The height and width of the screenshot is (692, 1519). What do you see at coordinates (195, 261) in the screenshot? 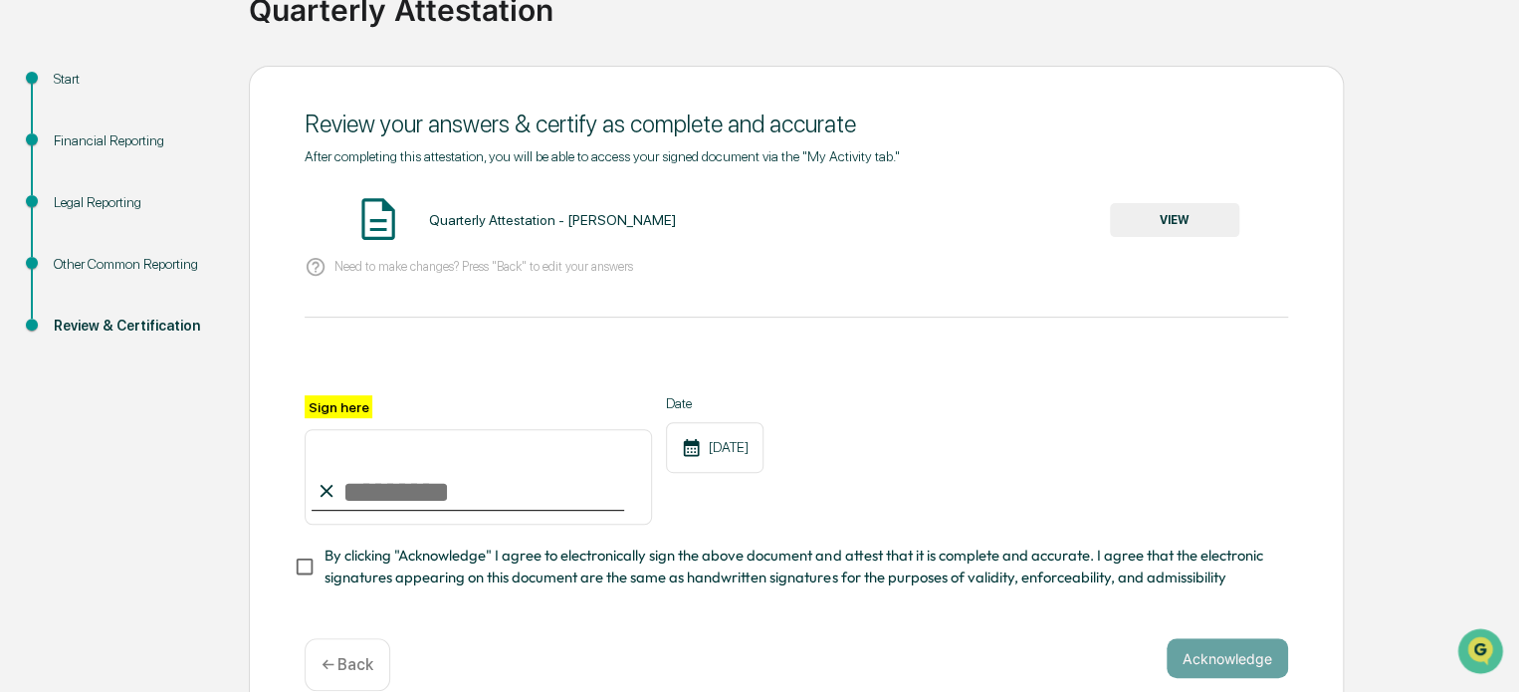
I see `a: 🗄️Attestations` at bounding box center [195, 261].